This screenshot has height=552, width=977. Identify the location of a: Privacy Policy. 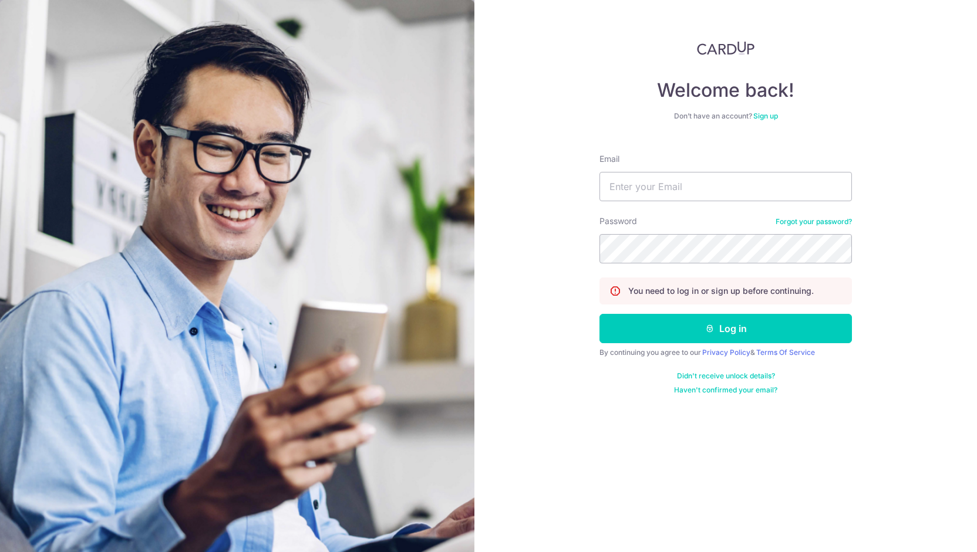
(726, 352).